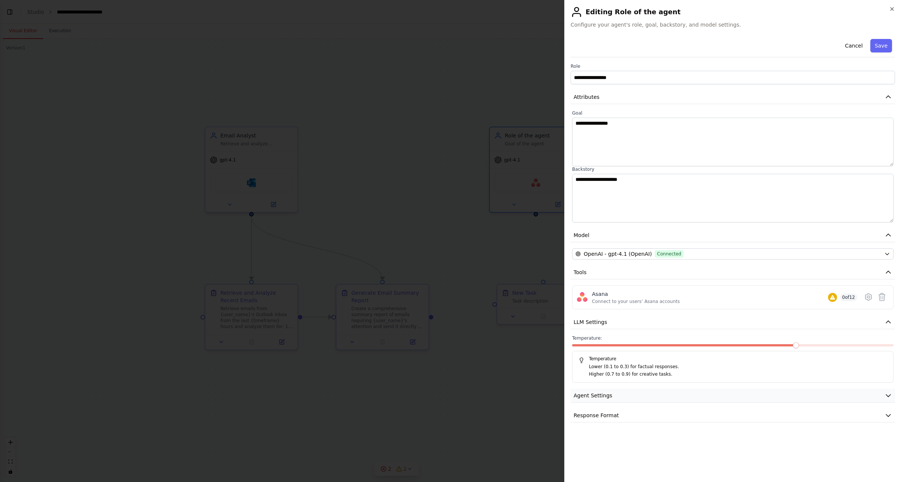 This screenshot has height=482, width=901. What do you see at coordinates (869, 297) in the screenshot?
I see `button: Configure tool` at bounding box center [869, 297].